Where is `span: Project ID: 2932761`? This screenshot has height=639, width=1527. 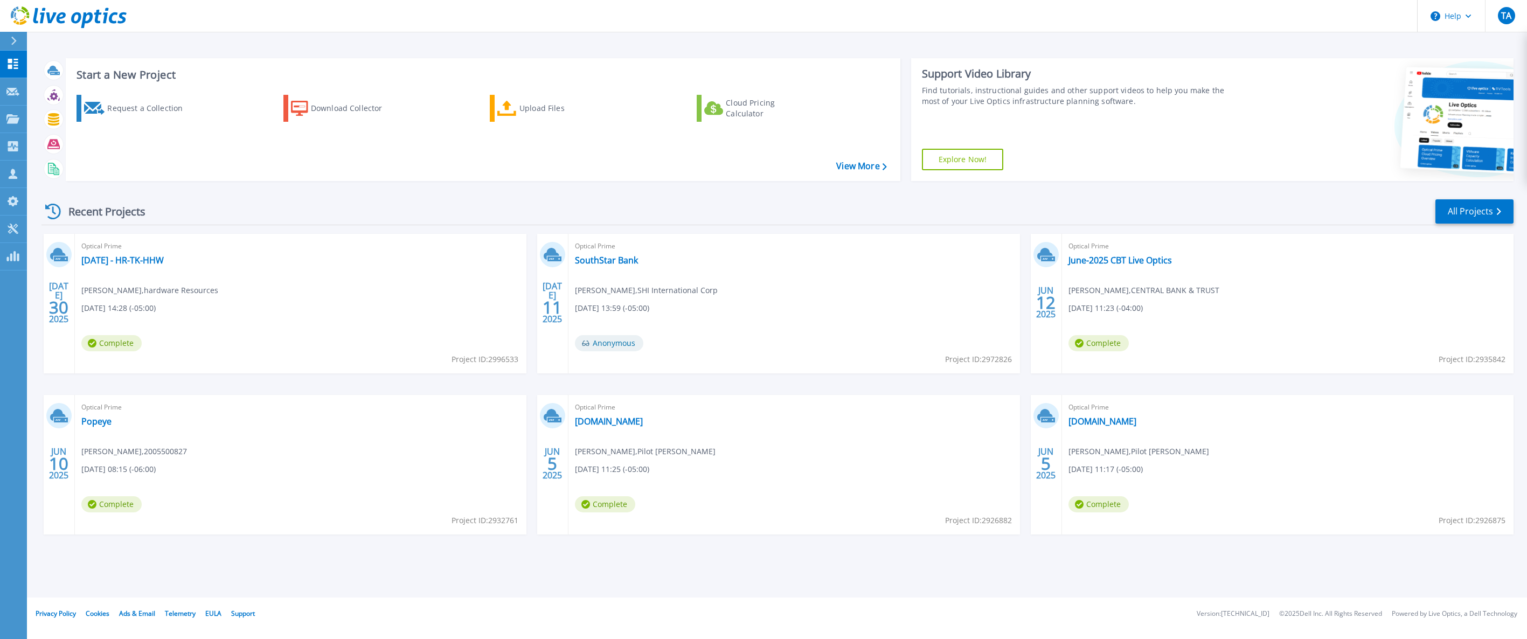
span: Project ID: 2932761 is located at coordinates (485, 520).